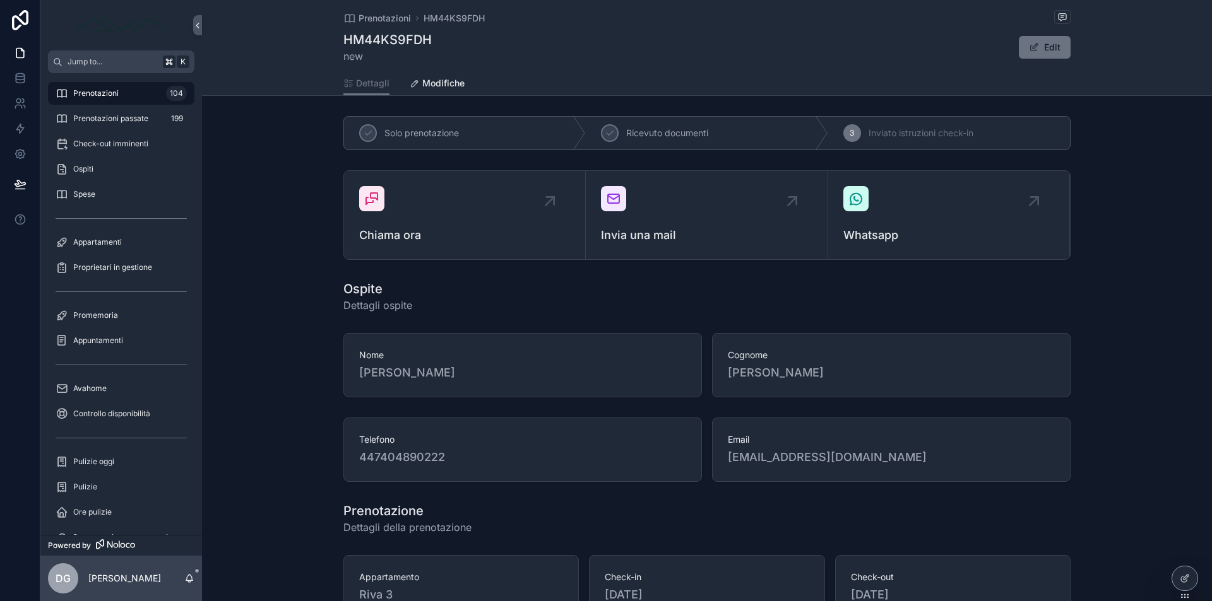 Image resolution: width=1212 pixels, height=601 pixels. What do you see at coordinates (121, 316) in the screenshot?
I see `a: Promemoria` at bounding box center [121, 316].